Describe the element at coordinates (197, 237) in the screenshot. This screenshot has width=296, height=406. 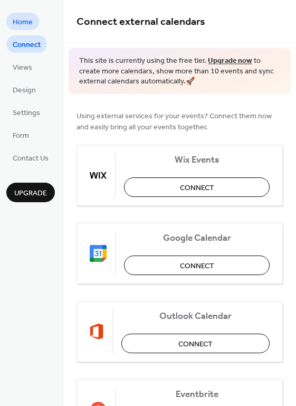
I see `span: Google Calendar` at that location.